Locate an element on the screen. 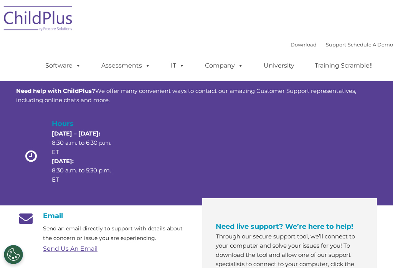 The width and height of the screenshot is (393, 268). a: Software is located at coordinates (63, 66).